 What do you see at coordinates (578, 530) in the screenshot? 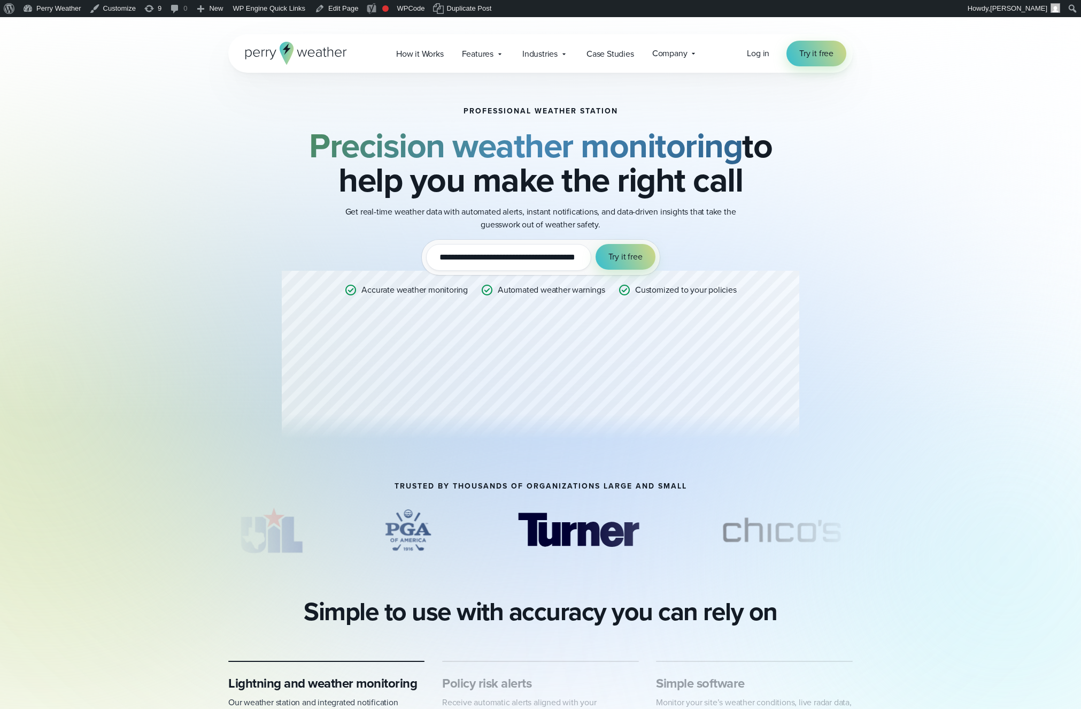
I see `img: Turner-Construction_1.svg` at bounding box center [578, 530].